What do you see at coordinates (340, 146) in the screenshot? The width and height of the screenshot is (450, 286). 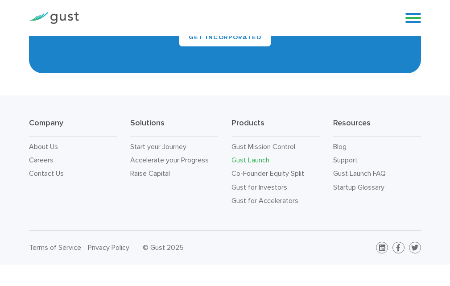 I see `a: Blog` at bounding box center [340, 146].